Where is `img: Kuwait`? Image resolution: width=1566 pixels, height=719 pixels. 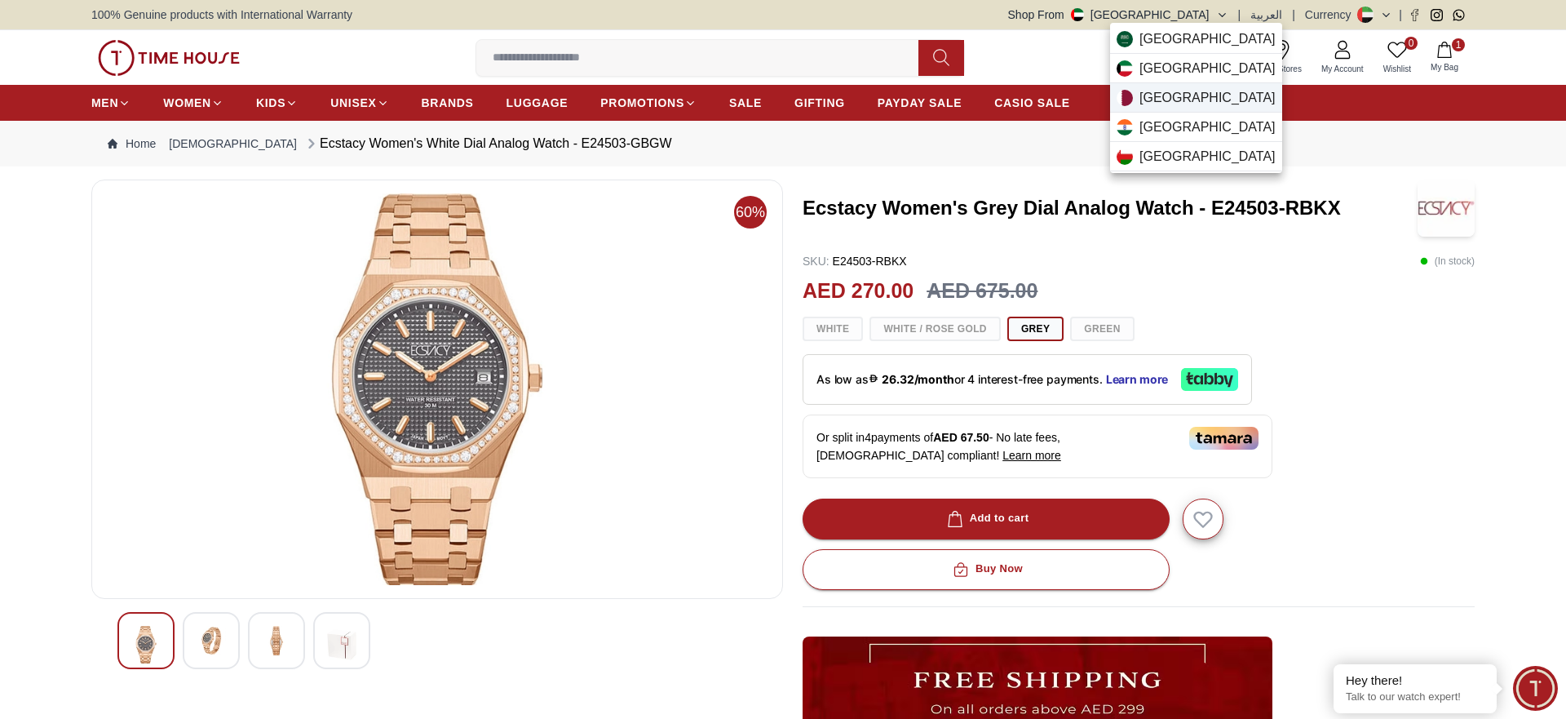 img: Kuwait is located at coordinates (1125, 69).